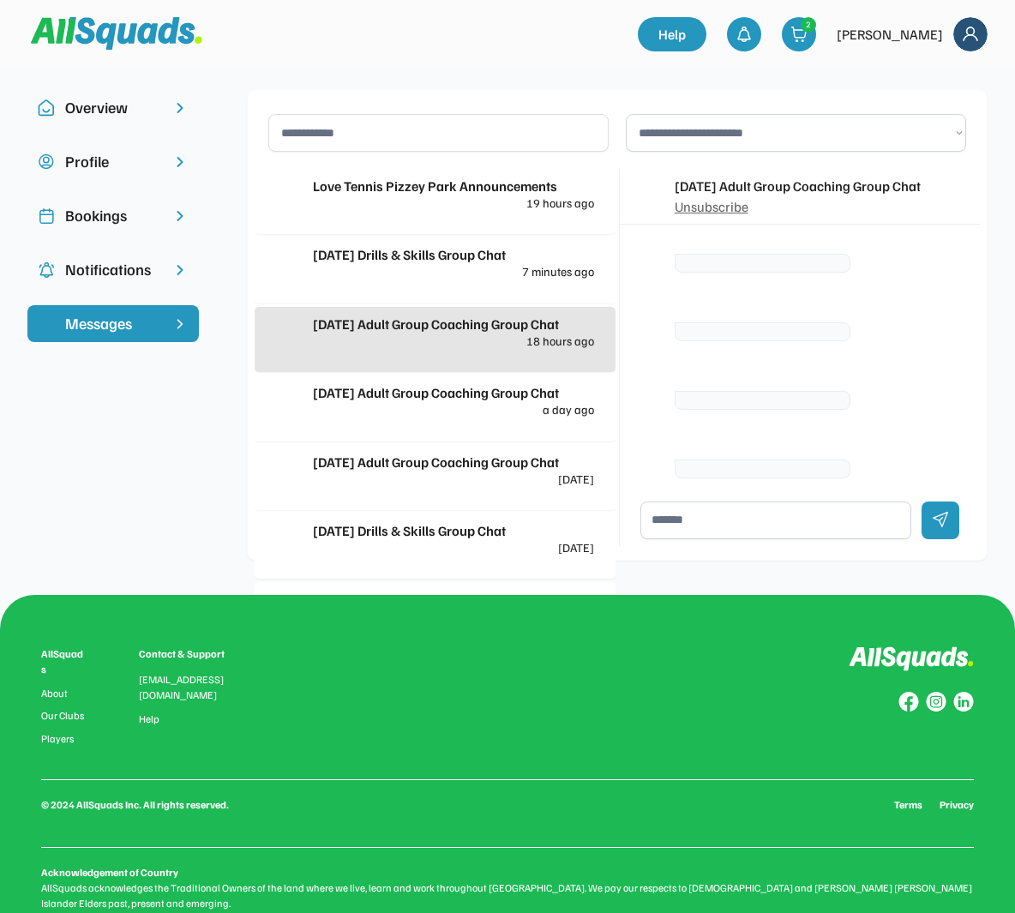  I want to click on div: Bookings, so click(113, 215).